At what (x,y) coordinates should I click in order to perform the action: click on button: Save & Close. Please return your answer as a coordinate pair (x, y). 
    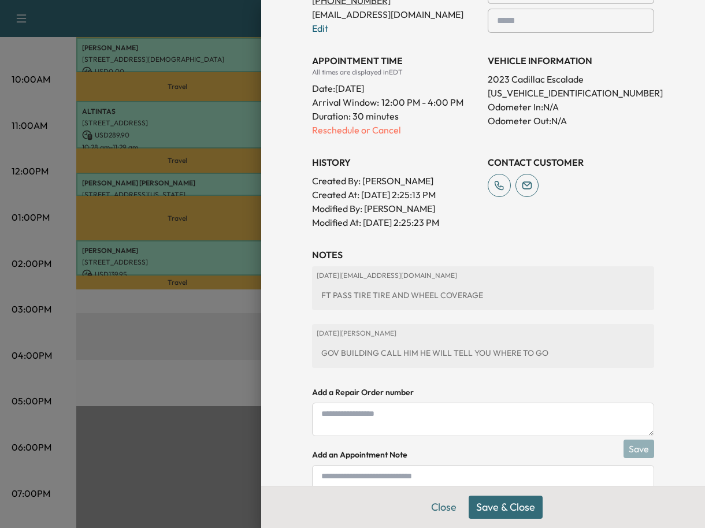
    Looking at the image, I should click on (505, 507).